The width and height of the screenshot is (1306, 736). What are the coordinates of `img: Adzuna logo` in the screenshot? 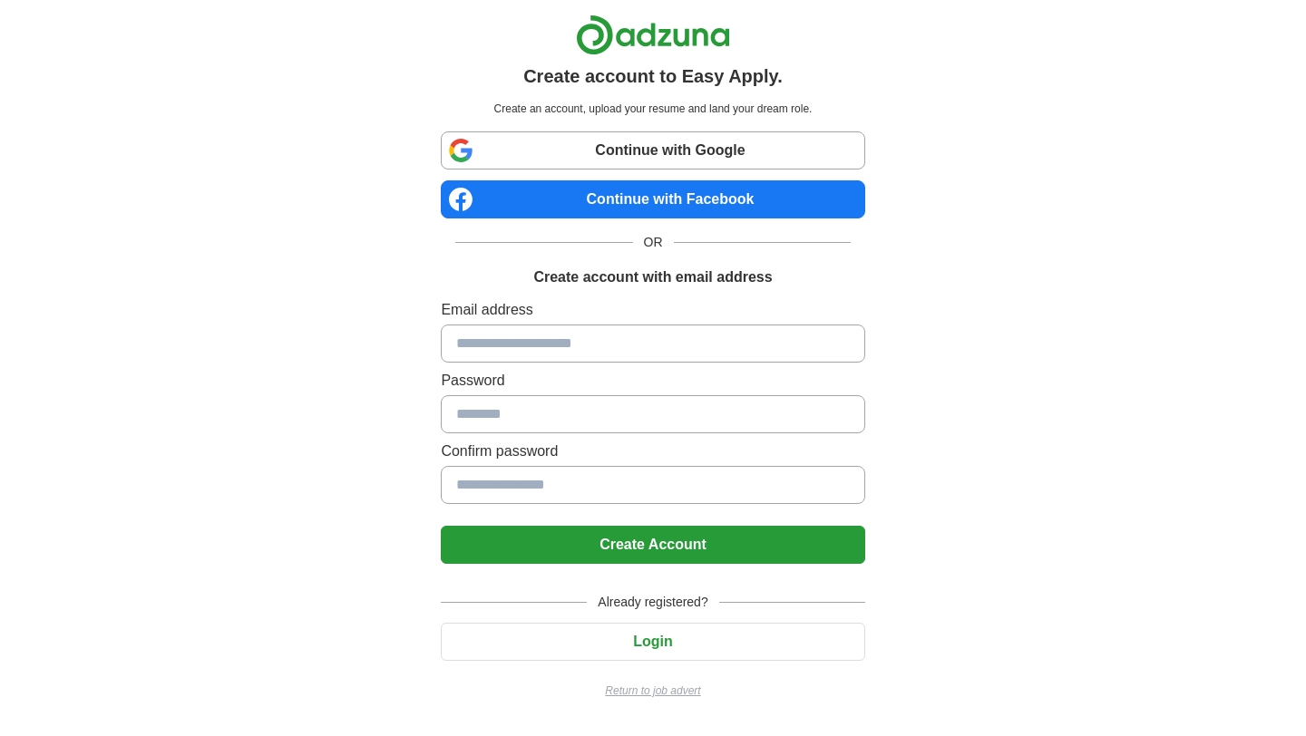 It's located at (653, 34).